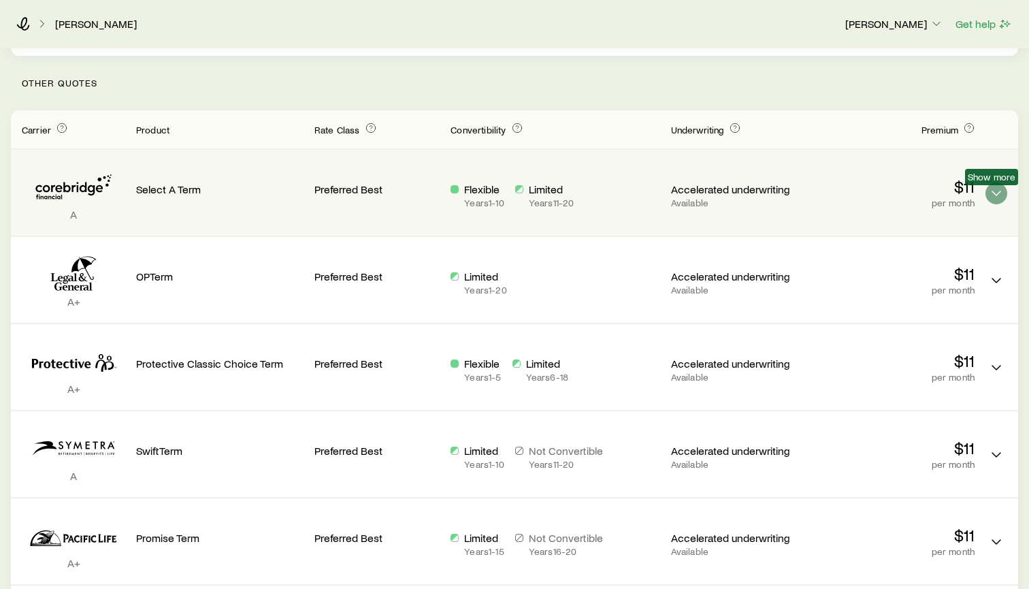 The height and width of the screenshot is (589, 1029). I want to click on p: Protective Classic Choice Term, so click(220, 364).